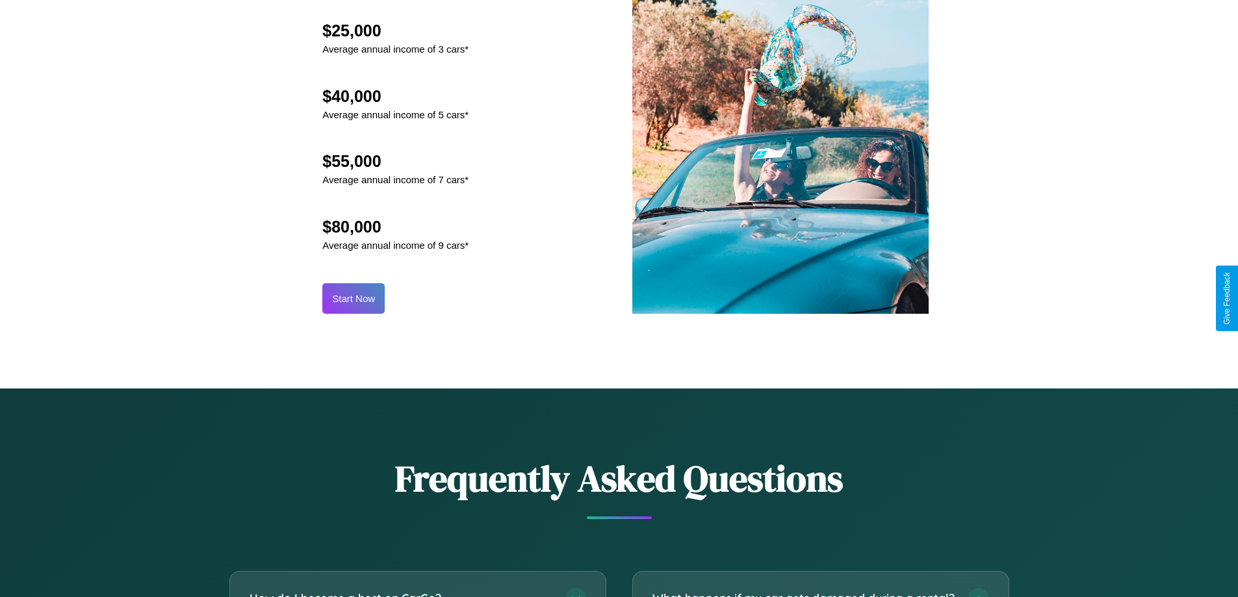 Image resolution: width=1238 pixels, height=597 pixels. I want to click on h2: $80,000, so click(395, 227).